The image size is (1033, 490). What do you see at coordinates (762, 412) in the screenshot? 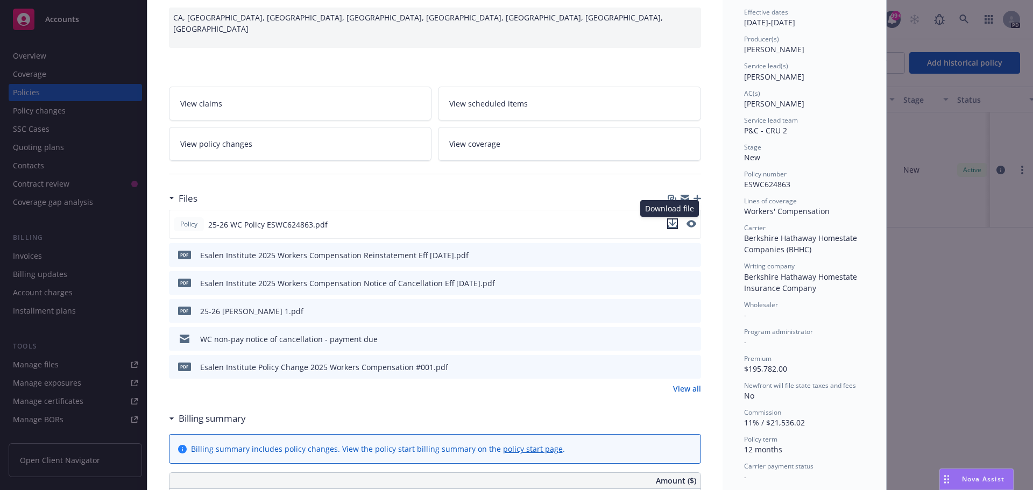
I see `span: Commission` at bounding box center [762, 412].